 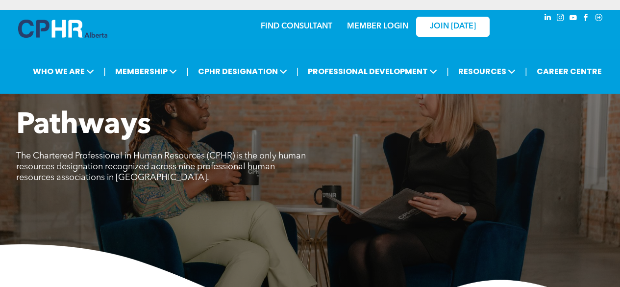 I want to click on a: MEMBER LOGIN, so click(x=378, y=26).